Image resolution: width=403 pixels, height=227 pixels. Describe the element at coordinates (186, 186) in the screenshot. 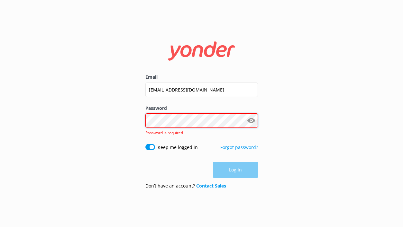

I see `p: Don’t have an account?` at that location.